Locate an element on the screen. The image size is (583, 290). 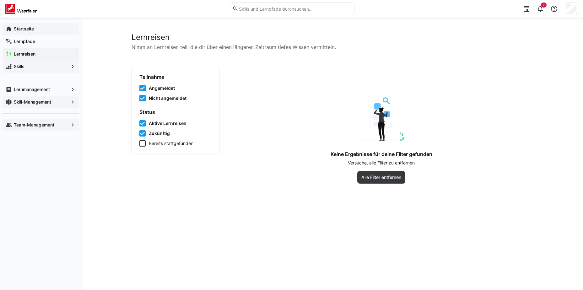
p: Nimm an Lernreisen teil, die dir über einen längeren Zeitraum tiefes Wissen vermitteln. is located at coordinates (332, 47).